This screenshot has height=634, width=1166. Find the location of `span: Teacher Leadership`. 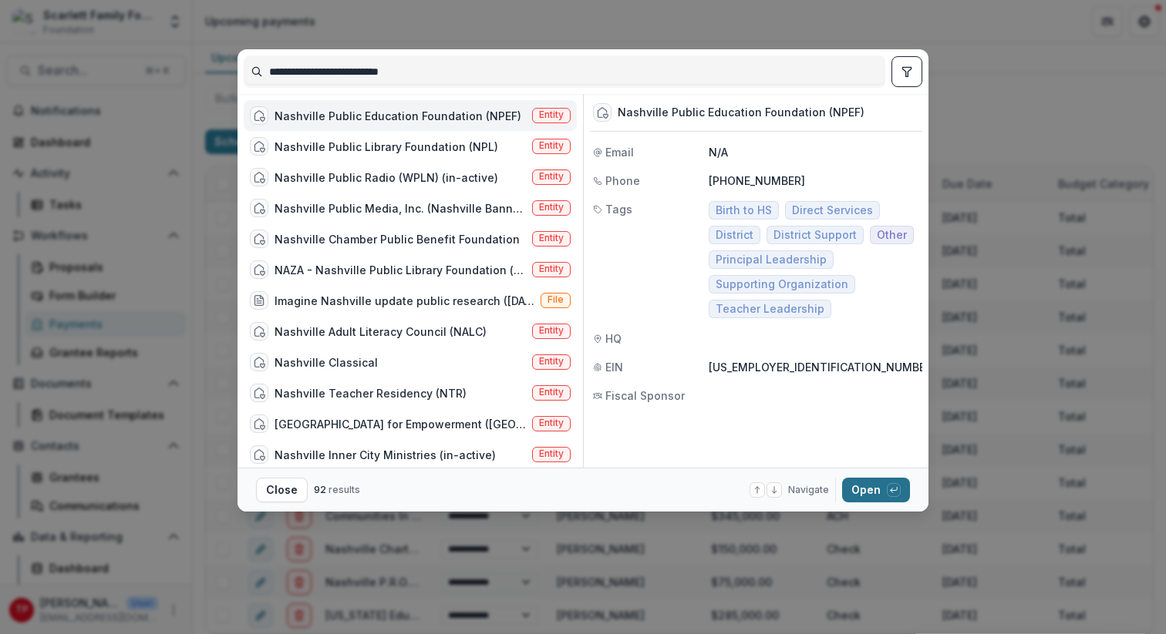

span: Teacher Leadership is located at coordinates (769, 309).